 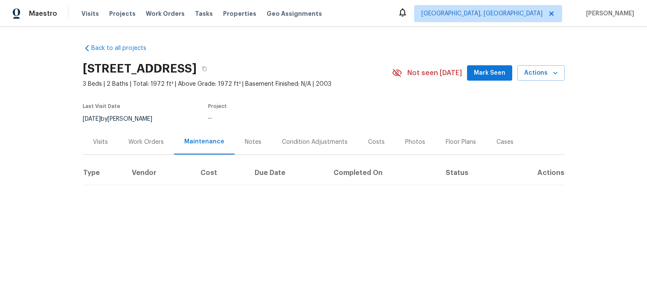 I want to click on div: Notes, so click(x=253, y=142).